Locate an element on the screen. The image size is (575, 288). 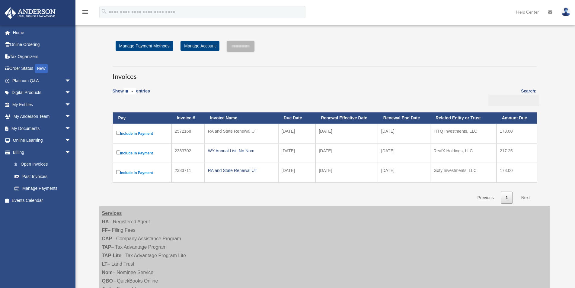
strong: FF is located at coordinates (105, 230).